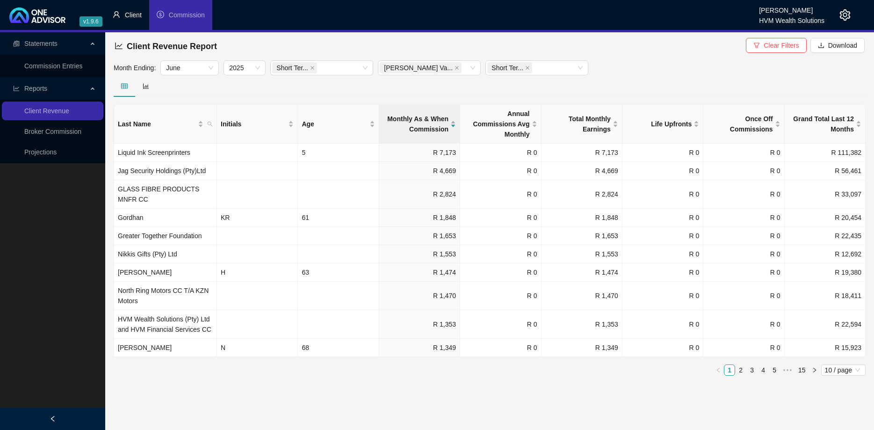  What do you see at coordinates (825, 171) in the screenshot?
I see `td: R 56,461` at bounding box center [825, 171].